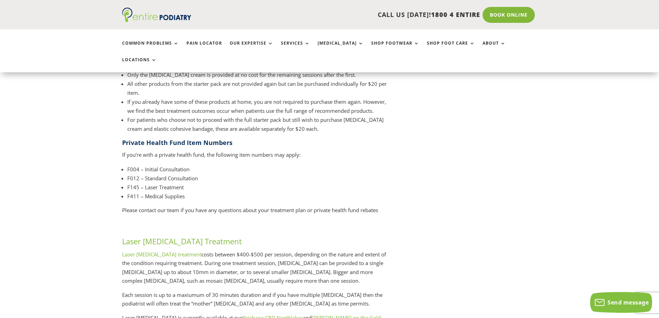 The height and width of the screenshot is (318, 659). I want to click on strong: Private Health Fund Item Numbers, so click(177, 142).